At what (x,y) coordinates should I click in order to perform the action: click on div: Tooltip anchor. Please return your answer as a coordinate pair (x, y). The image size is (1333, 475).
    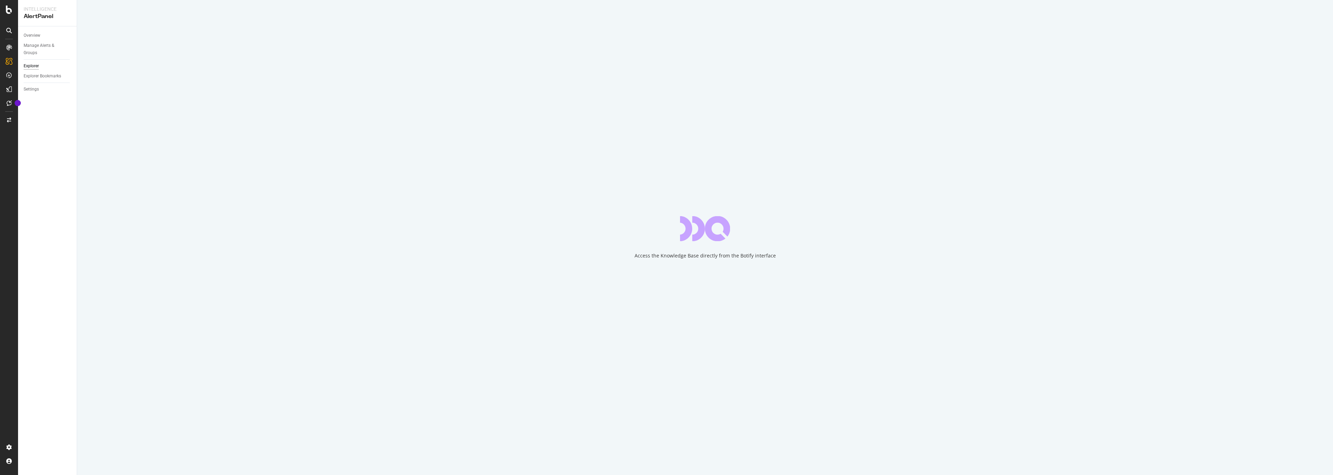
    Looking at the image, I should click on (18, 103).